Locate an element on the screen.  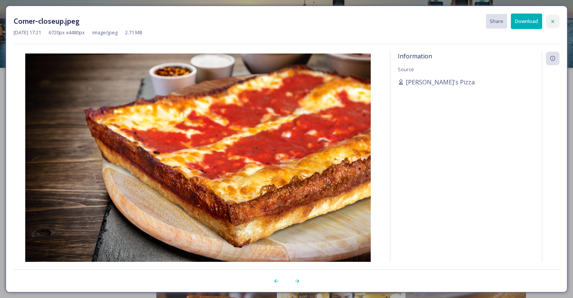
button: Share is located at coordinates (497, 21).